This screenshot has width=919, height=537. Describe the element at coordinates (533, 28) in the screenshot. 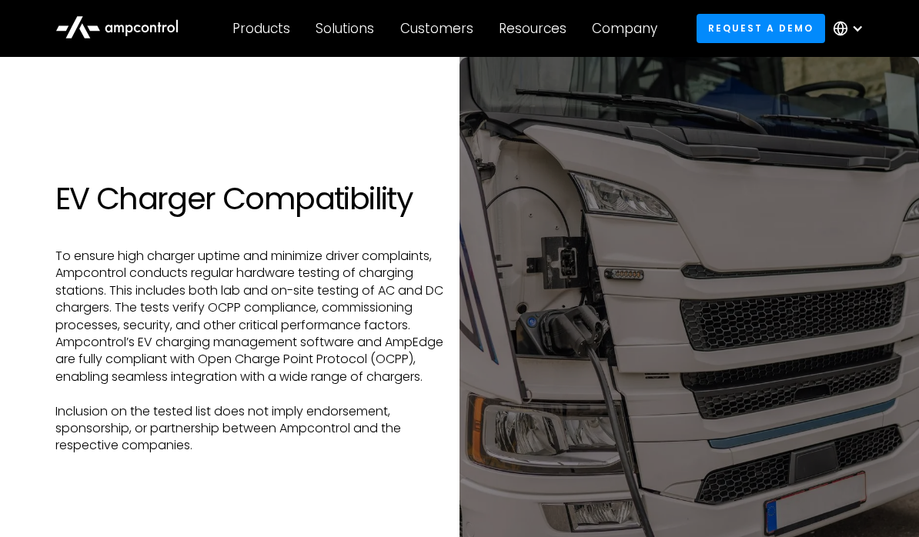

I see `div: Resources` at that location.